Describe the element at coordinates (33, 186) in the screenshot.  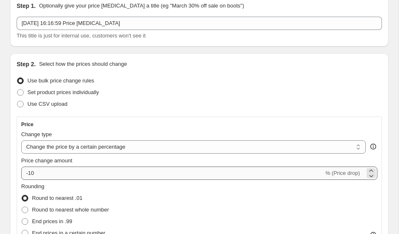
I see `span: Rounding` at that location.